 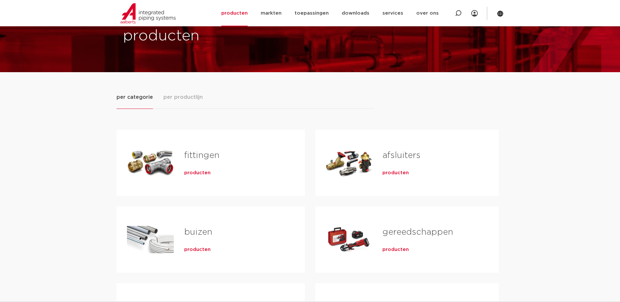 What do you see at coordinates (215, 36) in the screenshot?
I see `h1: producten` at bounding box center [215, 36].